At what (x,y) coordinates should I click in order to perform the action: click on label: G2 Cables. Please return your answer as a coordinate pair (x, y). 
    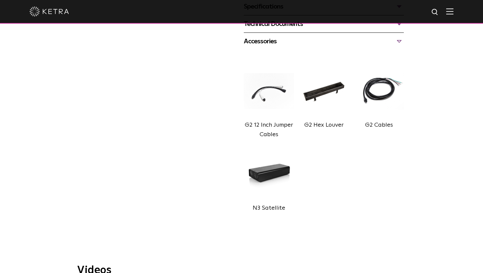
    Looking at the image, I should click on (378, 125).